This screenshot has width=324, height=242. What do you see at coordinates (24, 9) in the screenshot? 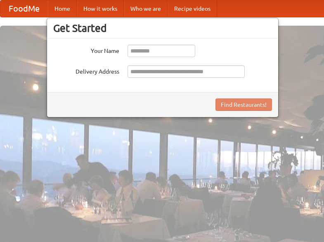
I see `a: FoodMe` at bounding box center [24, 9].